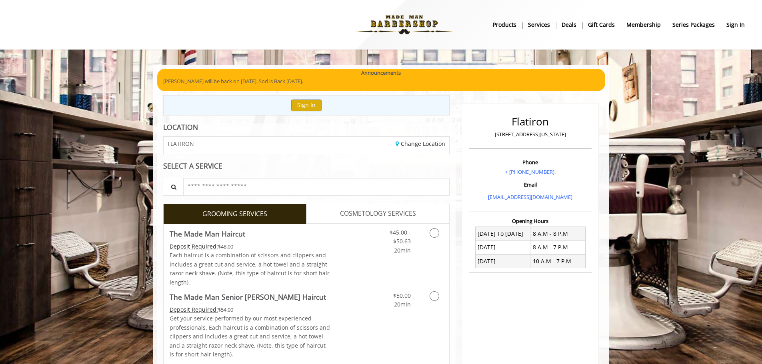 Image resolution: width=762 pixels, height=364 pixels. Describe the element at coordinates (504, 25) in the screenshot. I see `b: products` at that location.